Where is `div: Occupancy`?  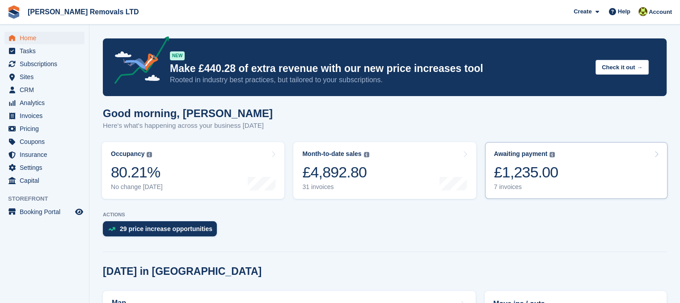
div: Occupancy is located at coordinates (127, 154).